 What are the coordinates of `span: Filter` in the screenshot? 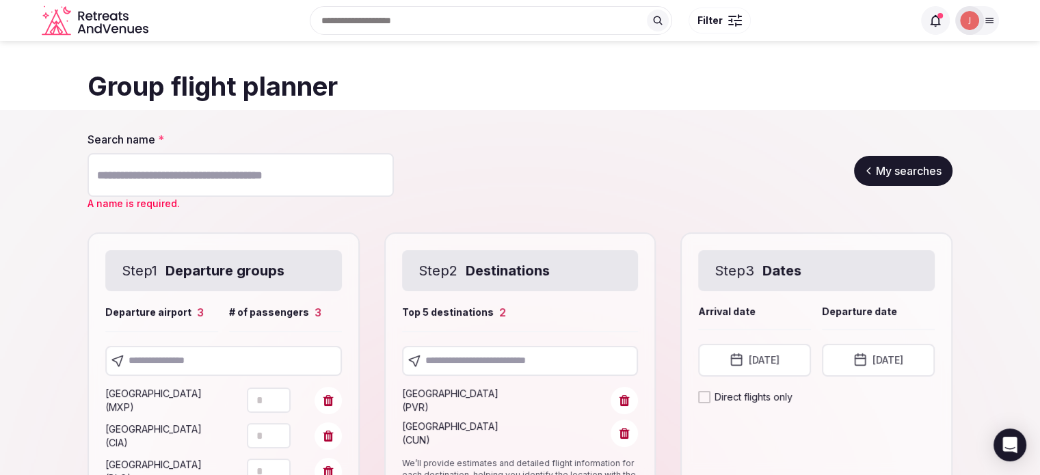 It's located at (710, 21).